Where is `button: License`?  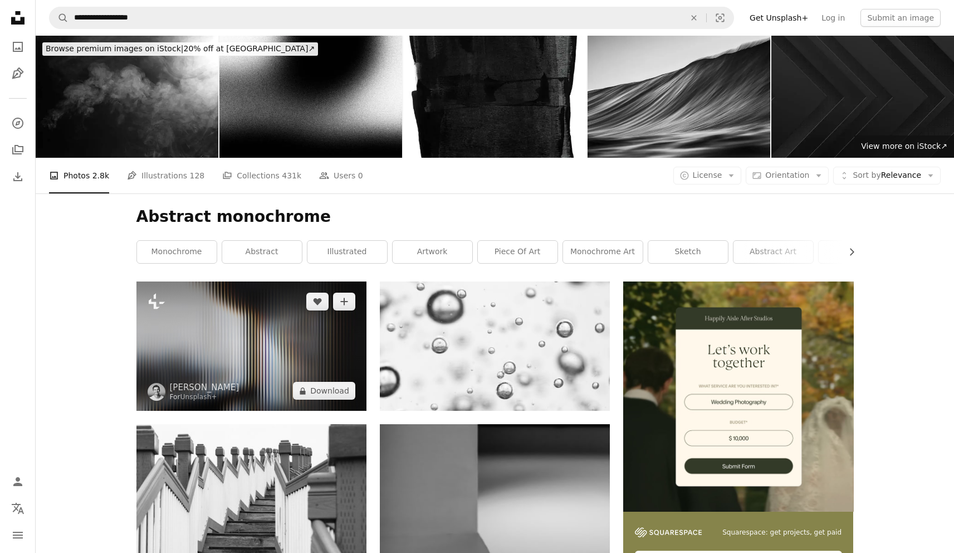
button: License is located at coordinates (707, 175).